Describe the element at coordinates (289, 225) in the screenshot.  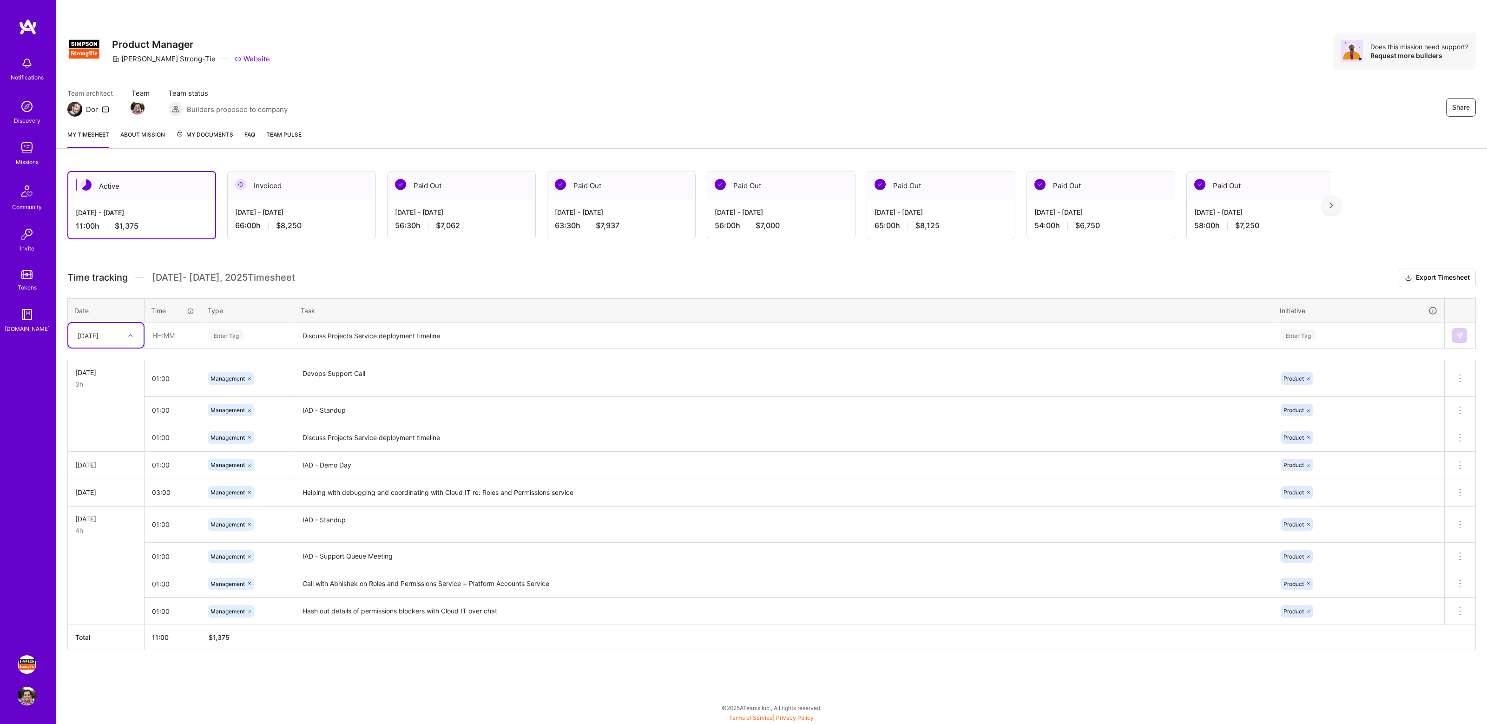
I see `span: $8,250` at that location.